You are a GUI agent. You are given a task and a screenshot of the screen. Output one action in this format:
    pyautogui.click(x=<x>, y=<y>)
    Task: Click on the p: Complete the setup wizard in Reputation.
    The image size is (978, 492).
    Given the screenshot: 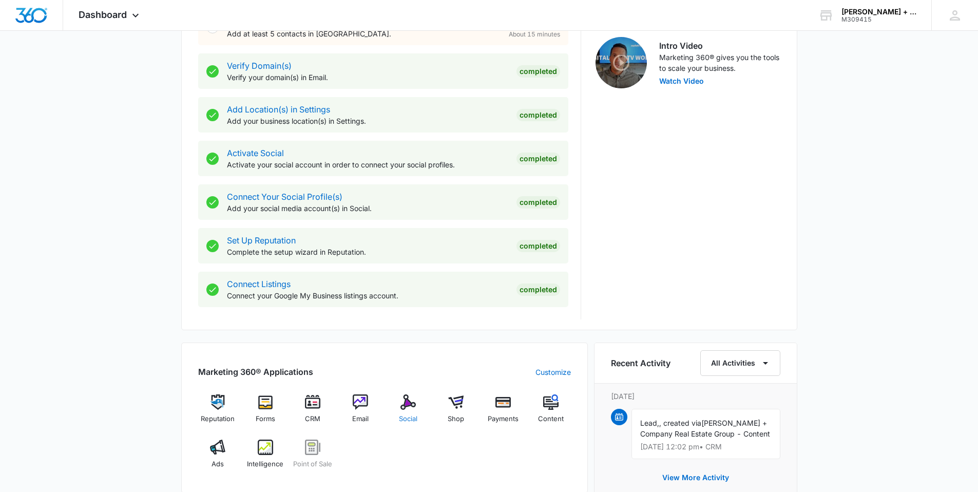 What is the action you would take?
    pyautogui.click(x=368, y=252)
    